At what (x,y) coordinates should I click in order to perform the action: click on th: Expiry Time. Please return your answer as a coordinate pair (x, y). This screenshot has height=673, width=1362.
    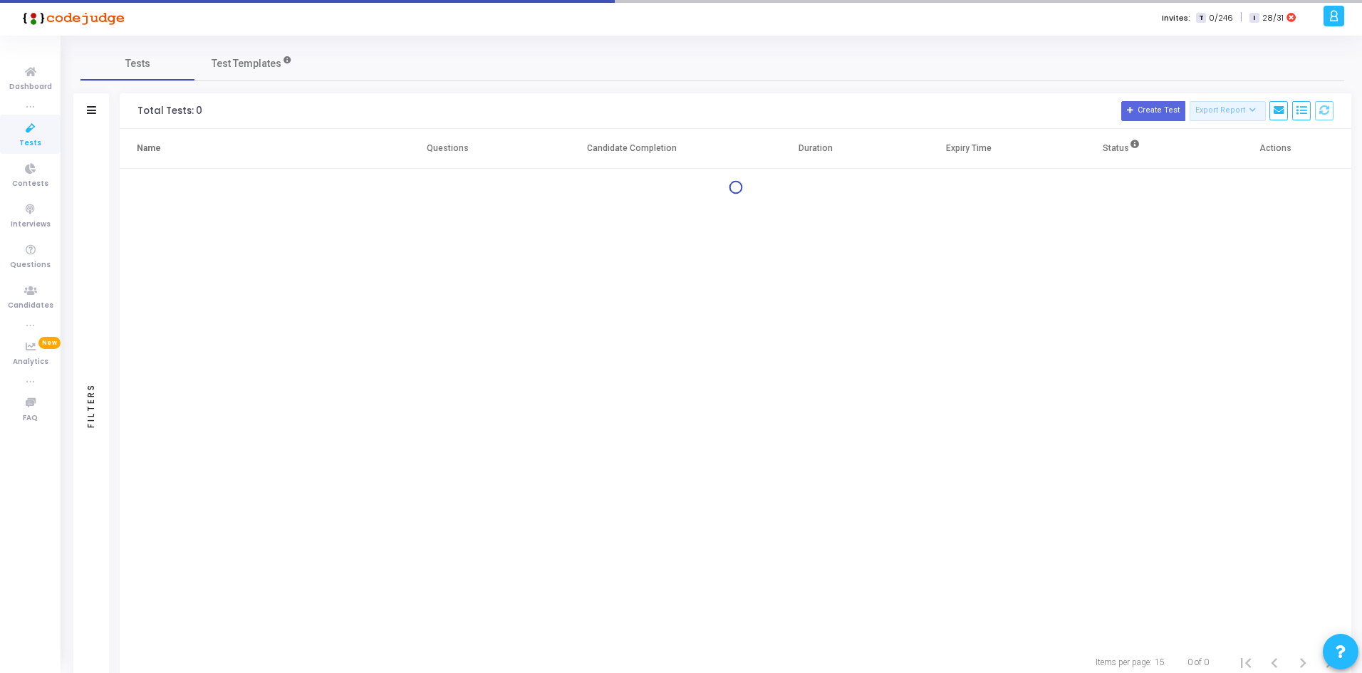
    Looking at the image, I should click on (968, 149).